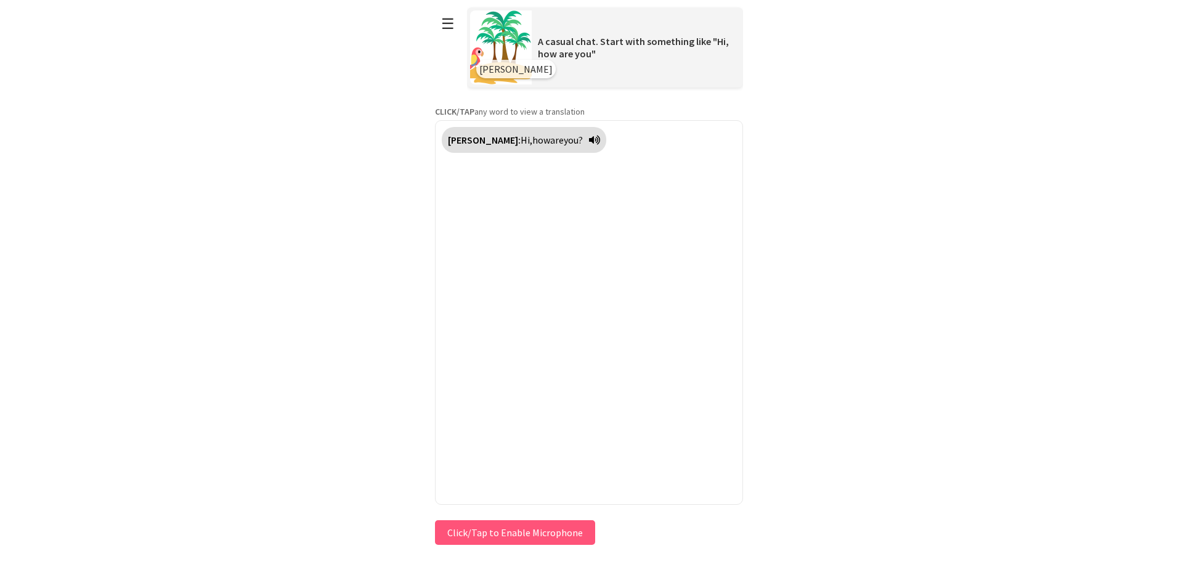 This screenshot has height=588, width=1178. I want to click on button: Click/Tap to Enable Microphone, so click(515, 532).